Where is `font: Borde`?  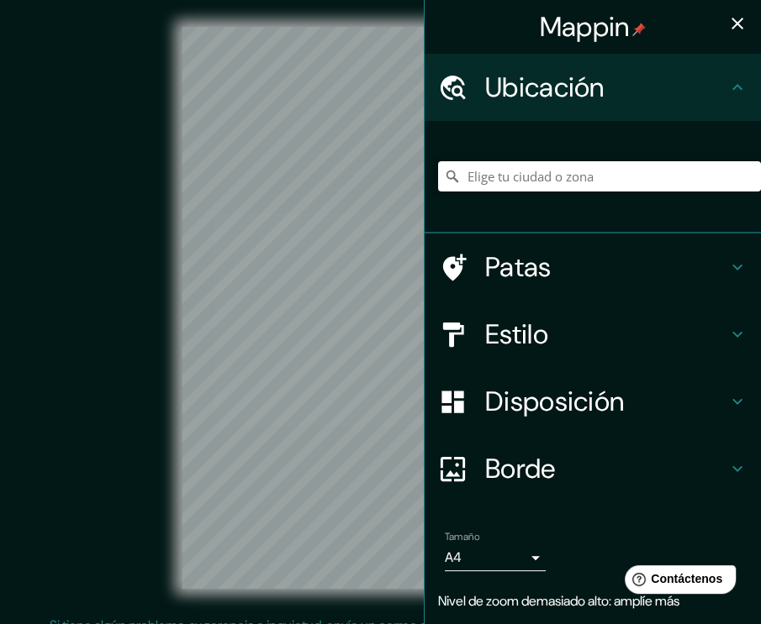 font: Borde is located at coordinates (520, 469).